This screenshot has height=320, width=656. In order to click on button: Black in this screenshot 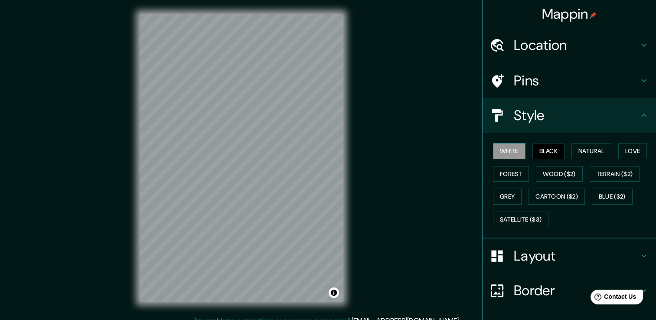, I will do `click(548, 151)`.